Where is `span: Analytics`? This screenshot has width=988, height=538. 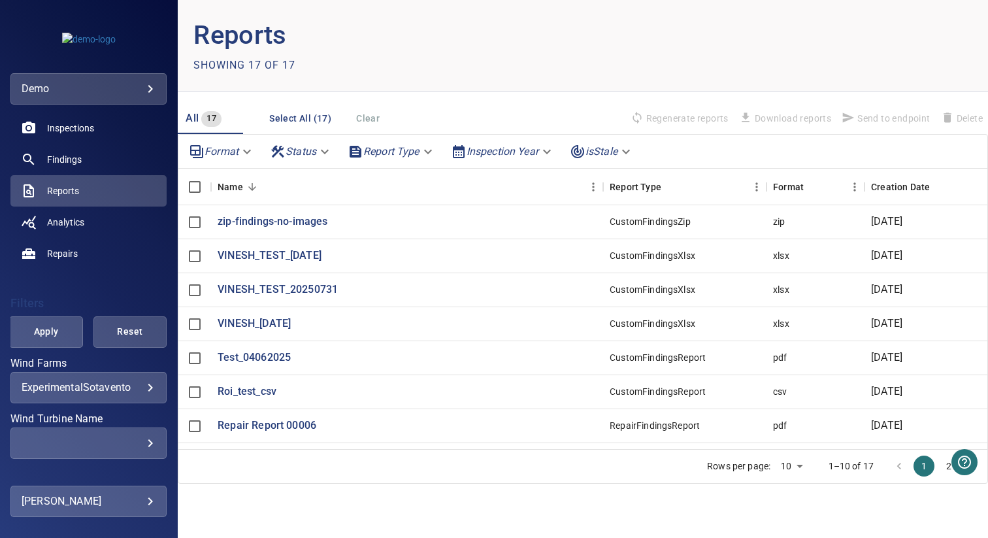 span: Analytics is located at coordinates (65, 222).